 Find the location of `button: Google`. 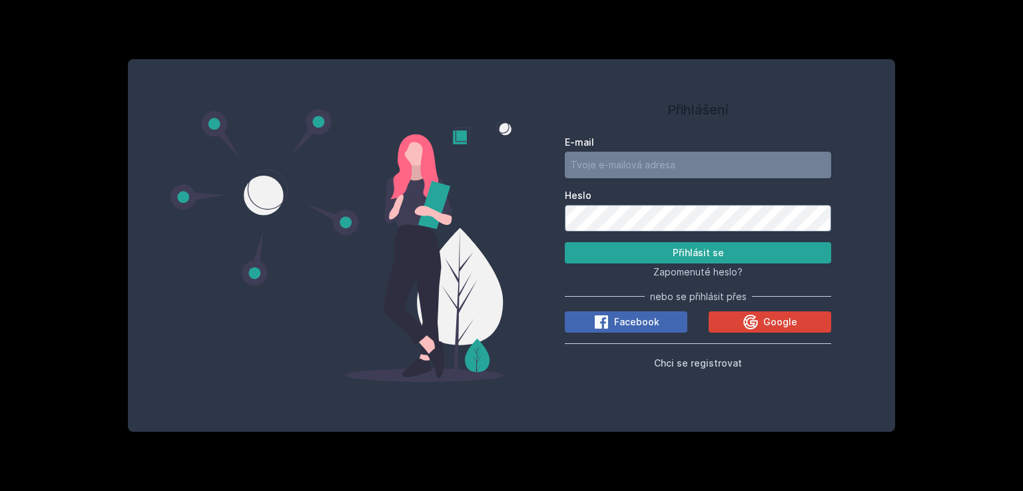

button: Google is located at coordinates (770, 322).